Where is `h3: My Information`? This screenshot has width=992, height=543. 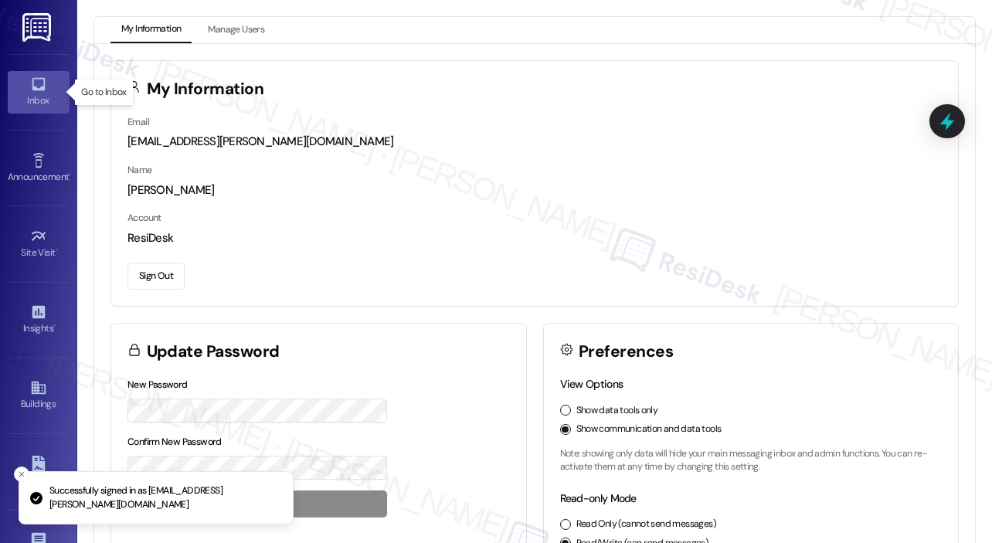 h3: My Information is located at coordinates (206, 89).